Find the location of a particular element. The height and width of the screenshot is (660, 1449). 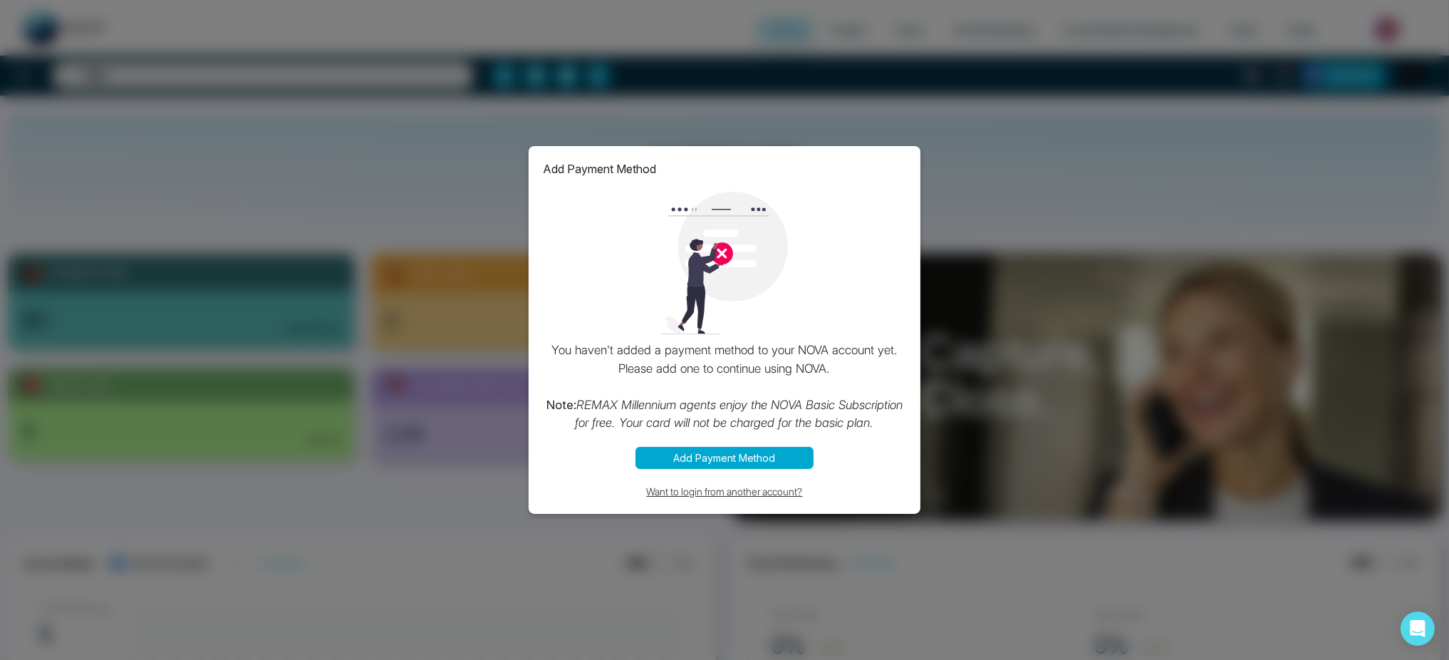

i: REMAX Millennium agents enjoy the NOVA Basic Subscription for free. Your card will not be charged... is located at coordinates (740, 414).